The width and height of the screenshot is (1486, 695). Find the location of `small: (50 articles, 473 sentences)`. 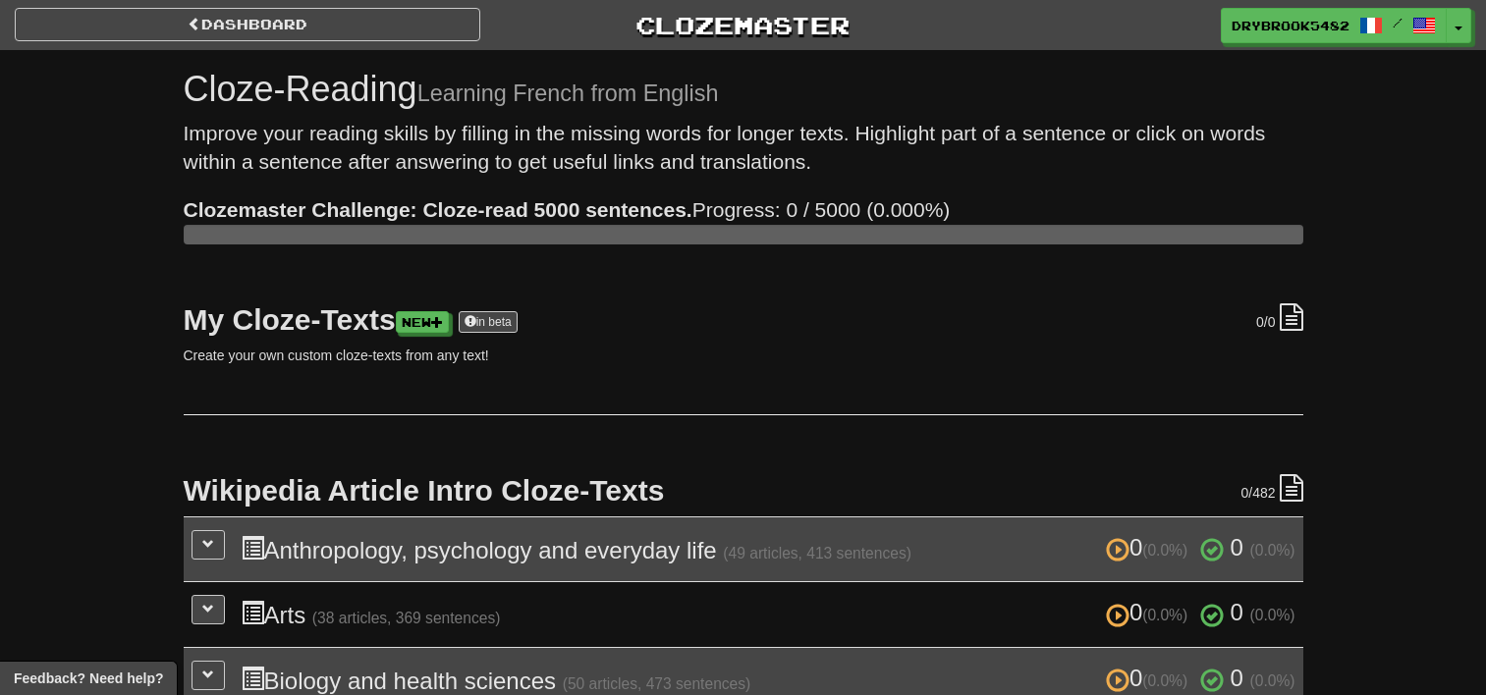

small: (50 articles, 473 sentences) is located at coordinates (657, 683).